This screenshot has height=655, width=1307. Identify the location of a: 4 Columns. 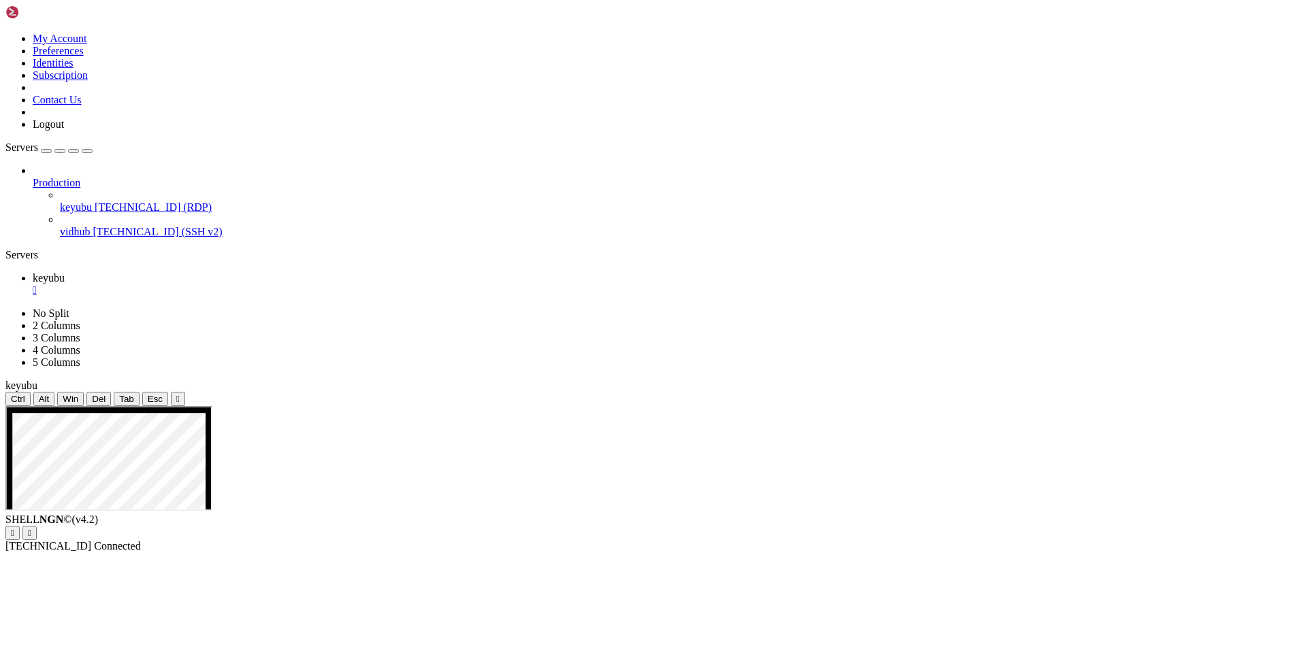
(56, 350).